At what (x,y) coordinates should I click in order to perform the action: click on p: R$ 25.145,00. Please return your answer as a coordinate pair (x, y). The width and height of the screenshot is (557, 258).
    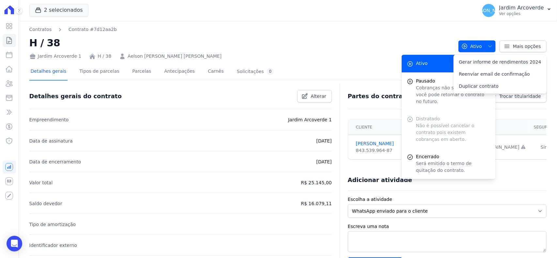
    Looking at the image, I should click on (317, 183).